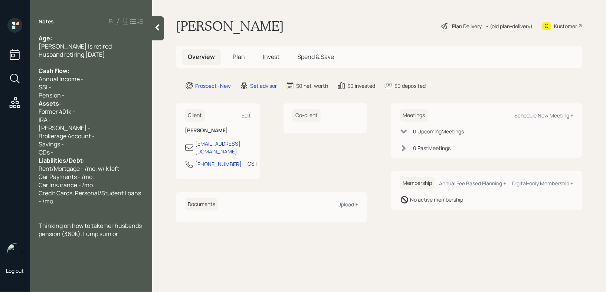  I want to click on div: Edit, so click(246, 115).